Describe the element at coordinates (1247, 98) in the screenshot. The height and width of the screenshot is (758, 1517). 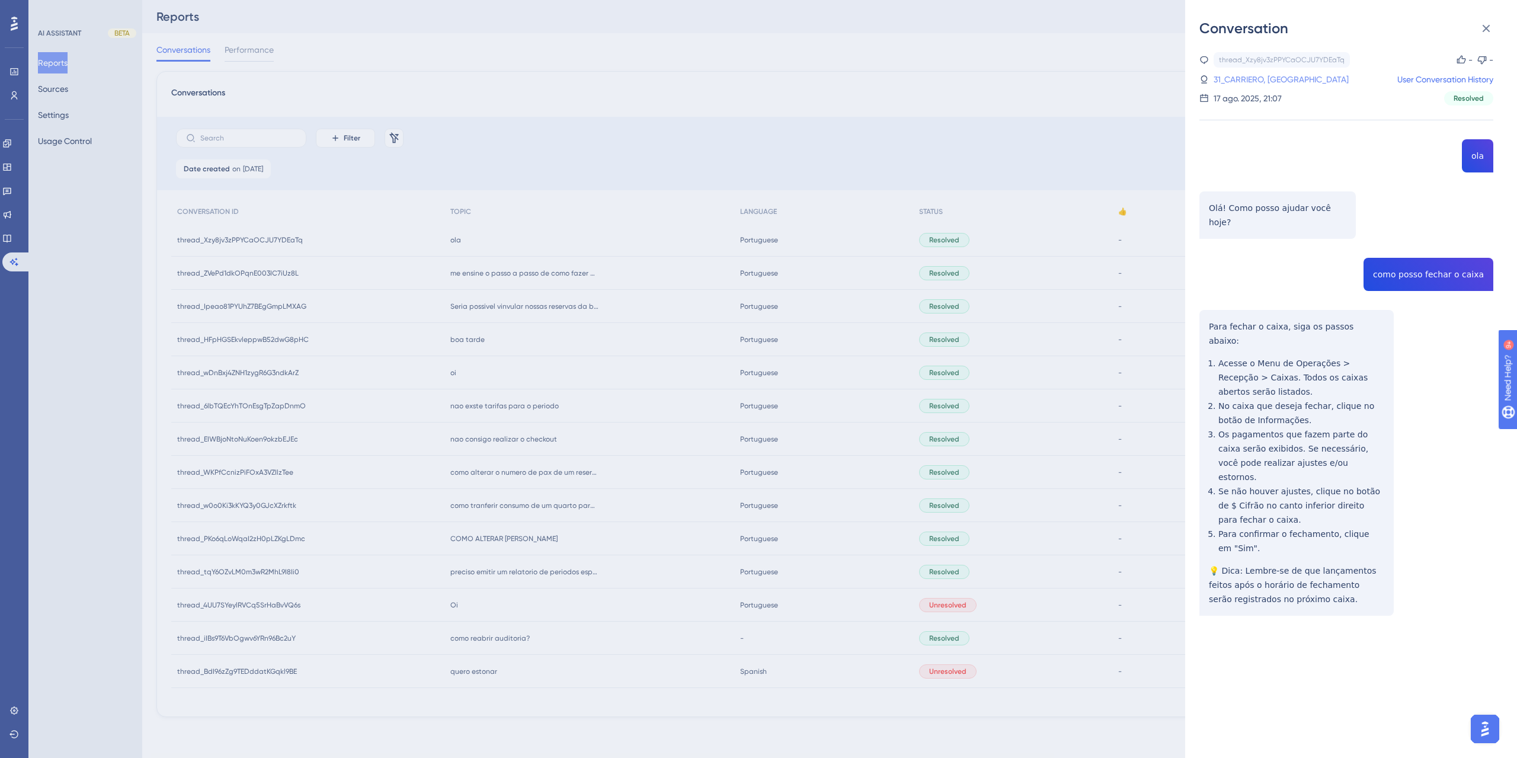
I see `div: 17 ago. 2025, 21:07` at that location.